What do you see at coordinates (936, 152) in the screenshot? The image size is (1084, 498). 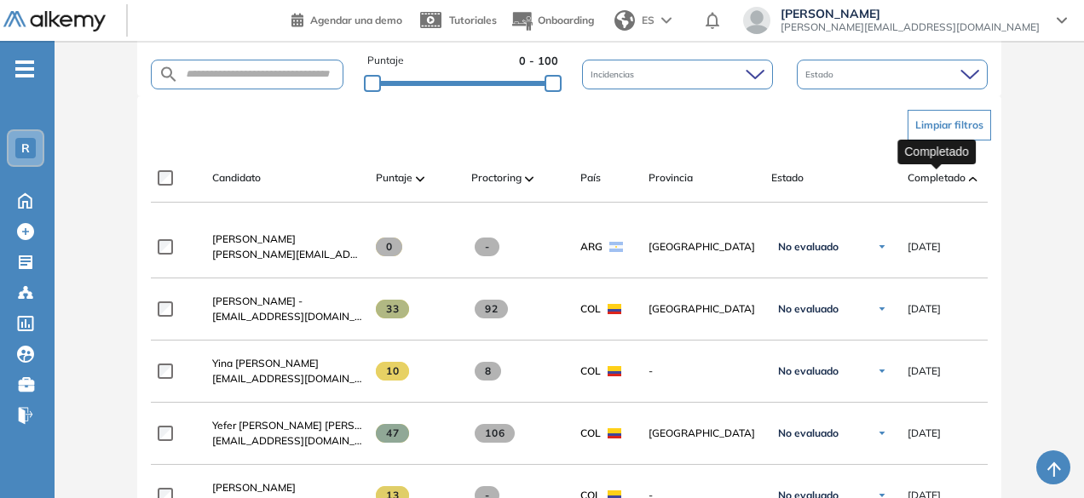 I see `div: Completado` at bounding box center [936, 152].